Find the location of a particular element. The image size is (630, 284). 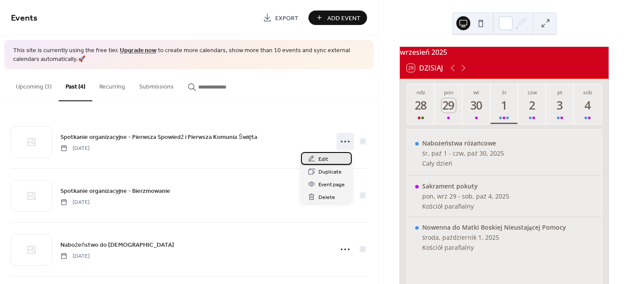

button: sob4 is located at coordinates (588, 104).